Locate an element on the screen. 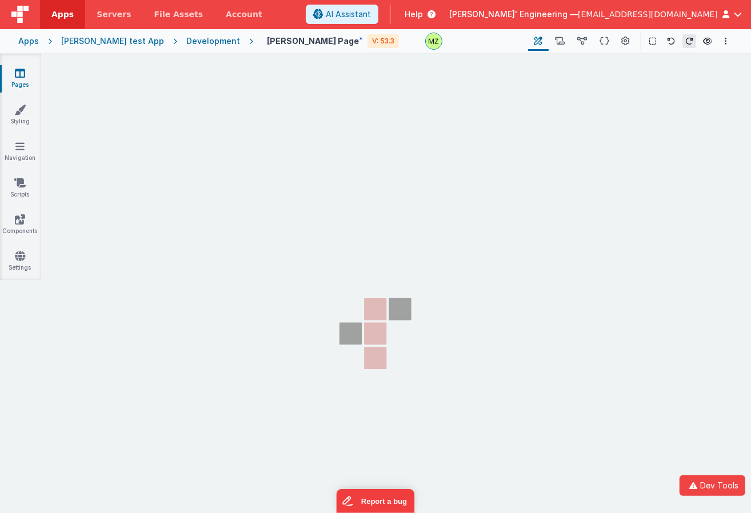  span: Help is located at coordinates (414, 14).